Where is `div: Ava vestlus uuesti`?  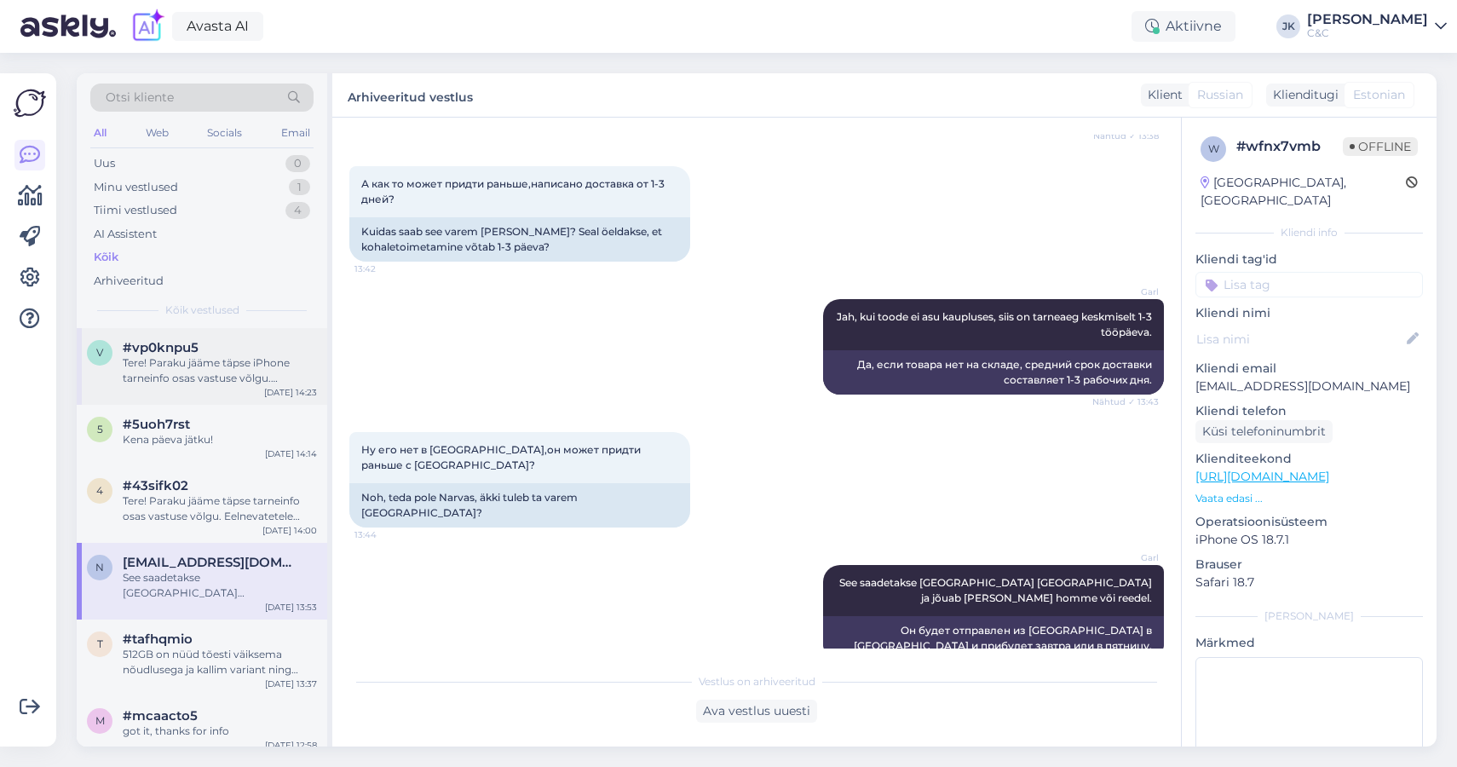
div: Ava vestlus uuesti is located at coordinates (757, 711).